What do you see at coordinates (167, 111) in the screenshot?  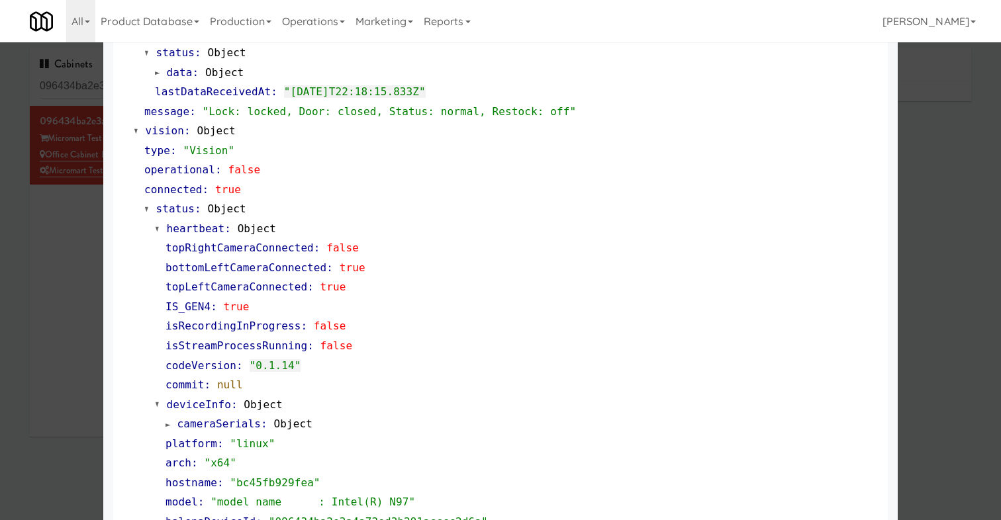 I see `span: message` at bounding box center [167, 111].